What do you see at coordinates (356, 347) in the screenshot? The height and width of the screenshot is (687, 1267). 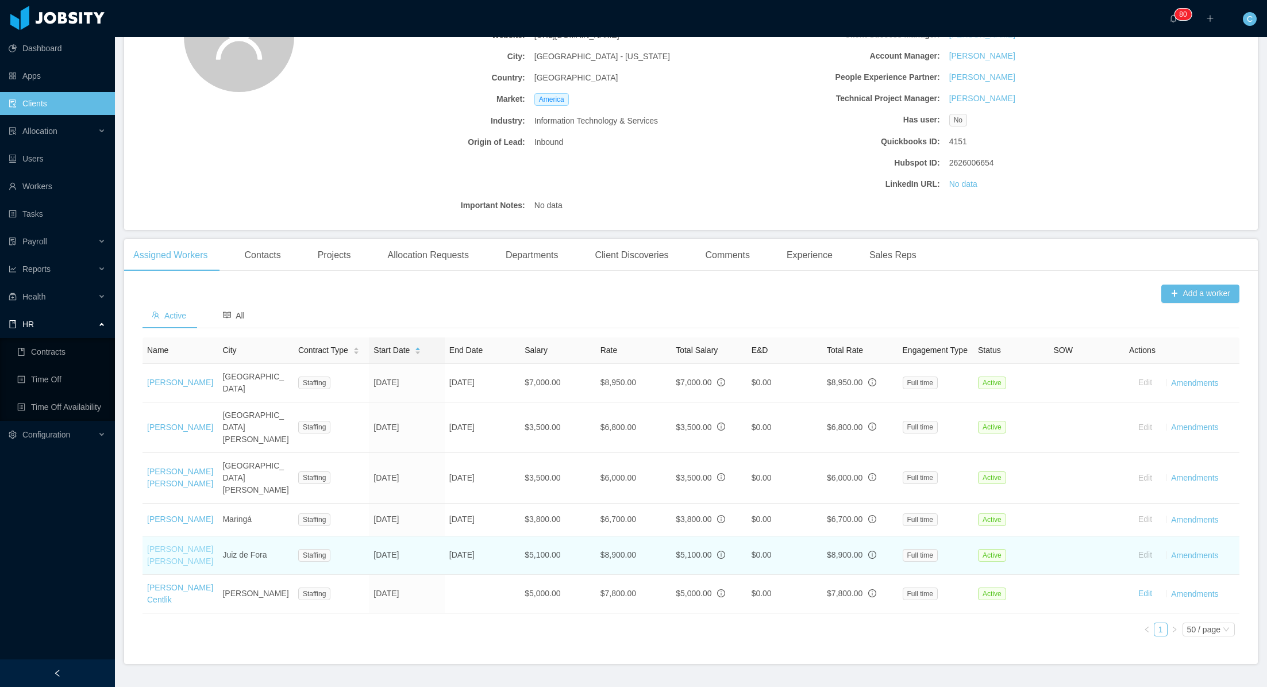 I see `i: icon: caret-up` at bounding box center [356, 347].